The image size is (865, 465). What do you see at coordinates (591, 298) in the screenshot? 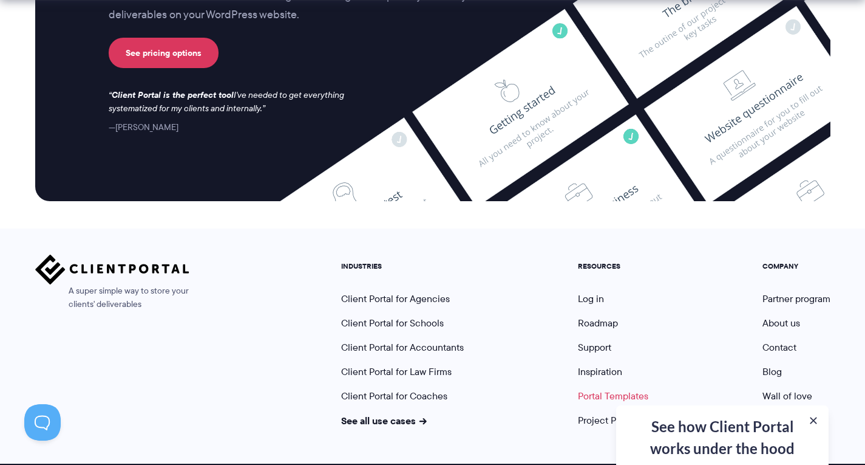
I see `a: Log in` at bounding box center [591, 298].